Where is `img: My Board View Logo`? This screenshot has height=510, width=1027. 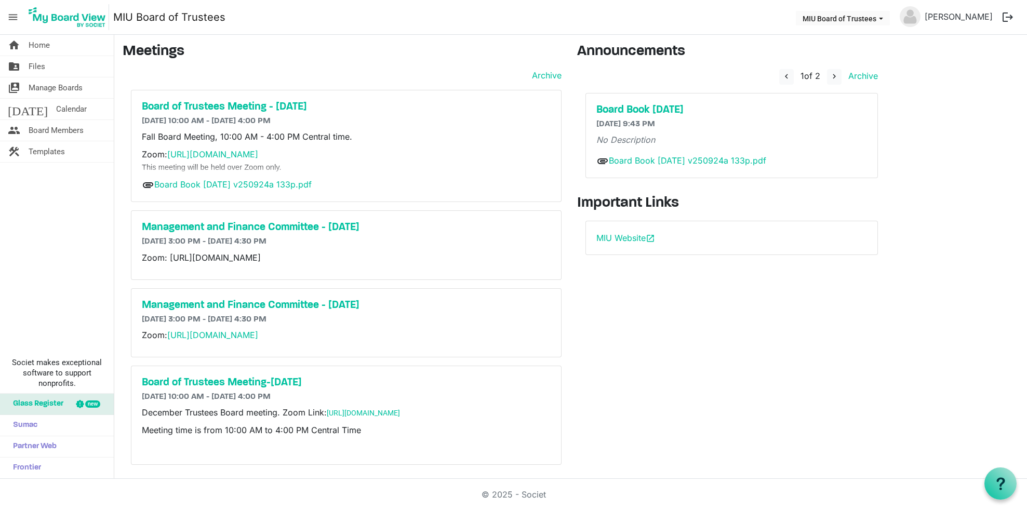 img: My Board View Logo is located at coordinates (67, 17).